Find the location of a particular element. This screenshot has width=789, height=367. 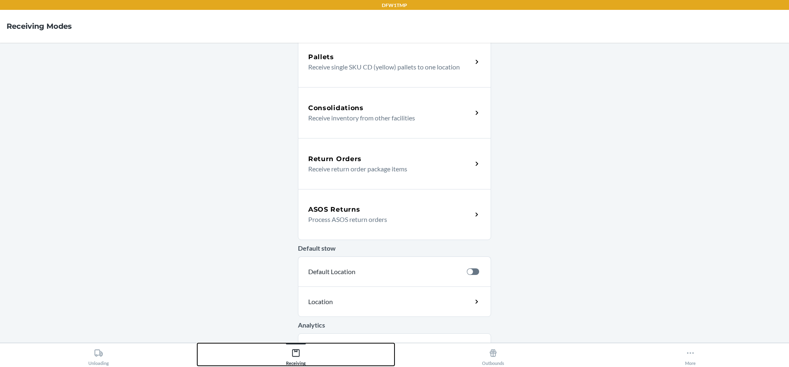

p: Receive single SKU CD (yellow) pallets to one location is located at coordinates (387, 67).